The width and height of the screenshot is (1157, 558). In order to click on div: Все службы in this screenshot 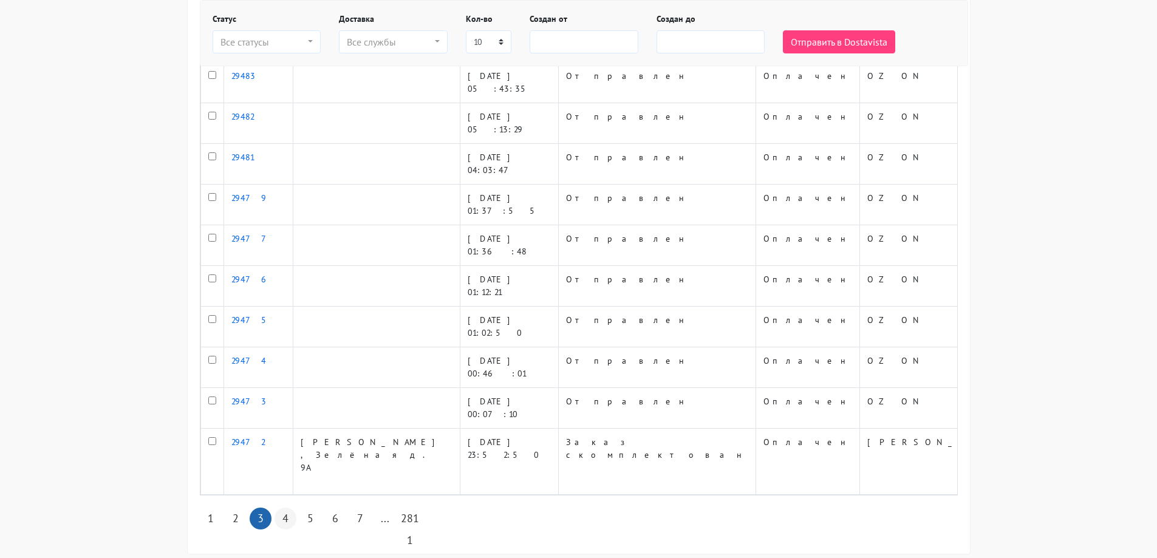, I will do `click(389, 42)`.